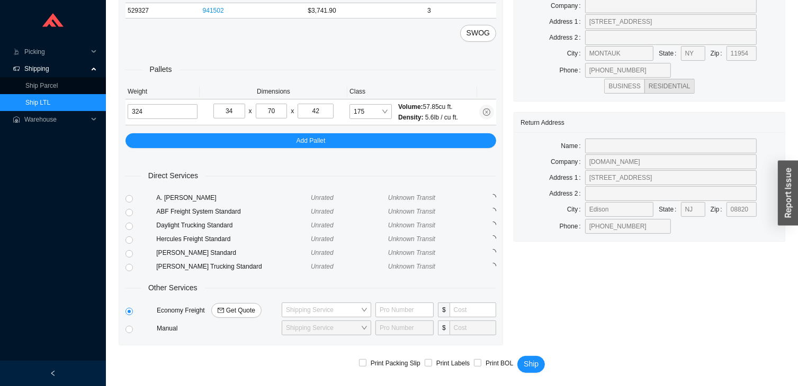 This screenshot has width=798, height=386. I want to click on span: Density:, so click(410, 118).